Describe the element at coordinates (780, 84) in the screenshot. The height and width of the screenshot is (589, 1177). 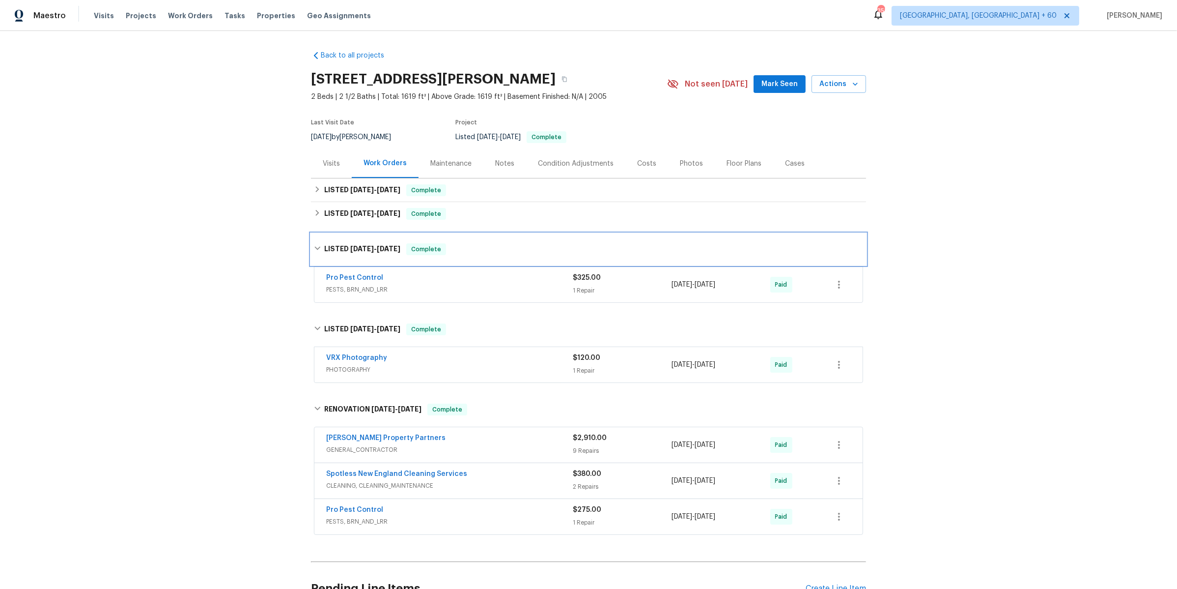
I see `span: Mark Seen` at that location.